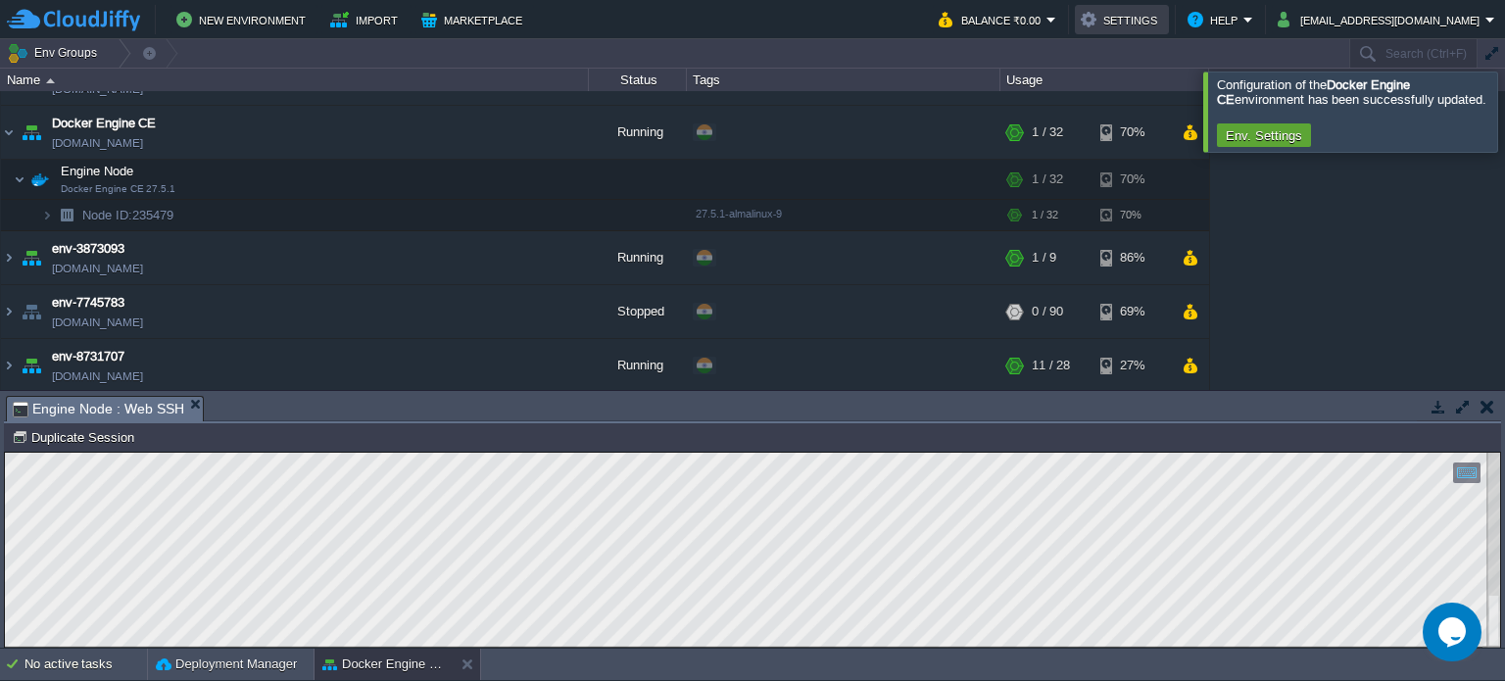  Describe the element at coordinates (1122, 20) in the screenshot. I see `button: Settings` at that location.